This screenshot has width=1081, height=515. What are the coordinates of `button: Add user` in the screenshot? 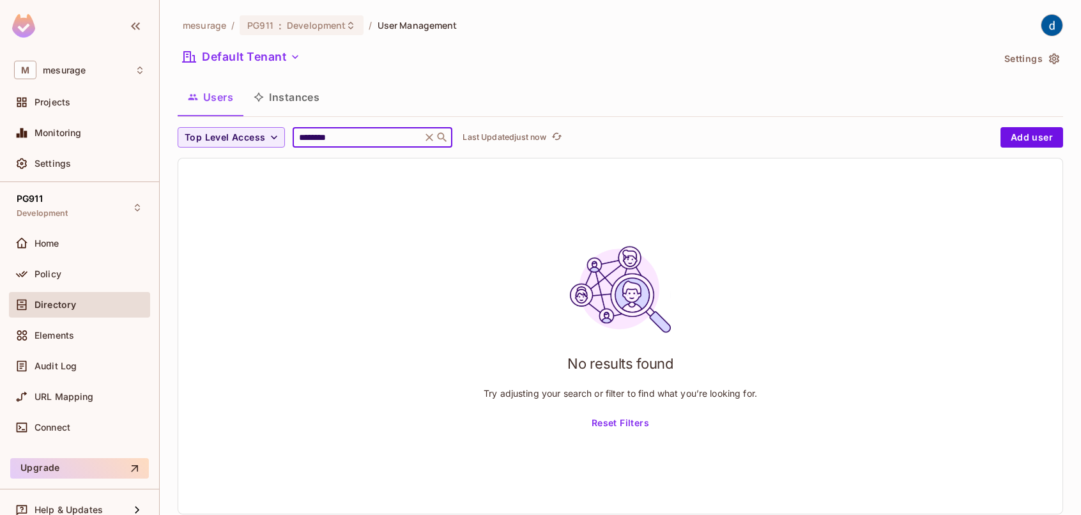 It's located at (1032, 137).